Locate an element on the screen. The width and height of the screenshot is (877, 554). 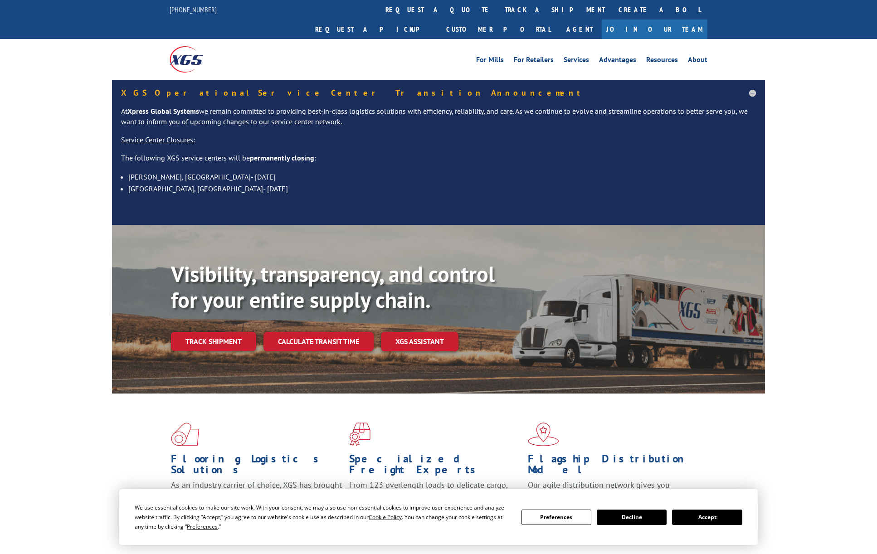
a: For Mills is located at coordinates (490, 61).